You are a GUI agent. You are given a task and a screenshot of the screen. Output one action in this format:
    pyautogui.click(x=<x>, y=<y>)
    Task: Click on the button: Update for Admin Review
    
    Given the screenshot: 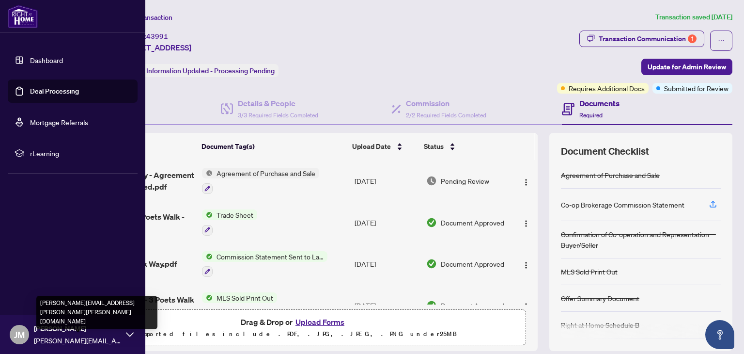 What is the action you would take?
    pyautogui.click(x=687, y=67)
    